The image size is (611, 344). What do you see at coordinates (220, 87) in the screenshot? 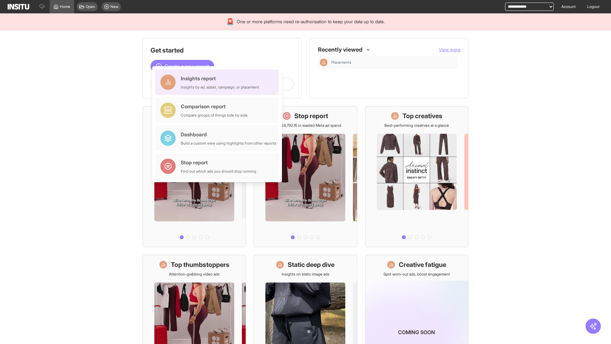
I see `div: Insights by ad, adset, campaign, or placement` at bounding box center [220, 87].